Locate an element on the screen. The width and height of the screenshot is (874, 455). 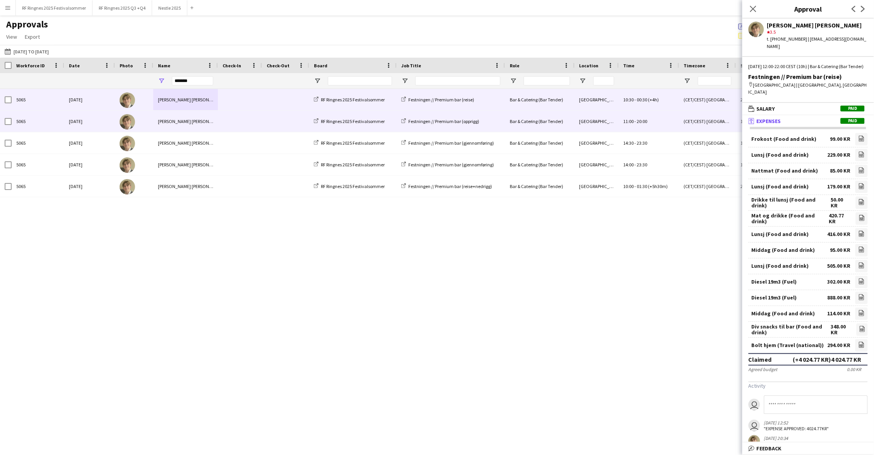
div: "EXPENSE APPROVED: 4024.77KR" is located at coordinates (796, 428).